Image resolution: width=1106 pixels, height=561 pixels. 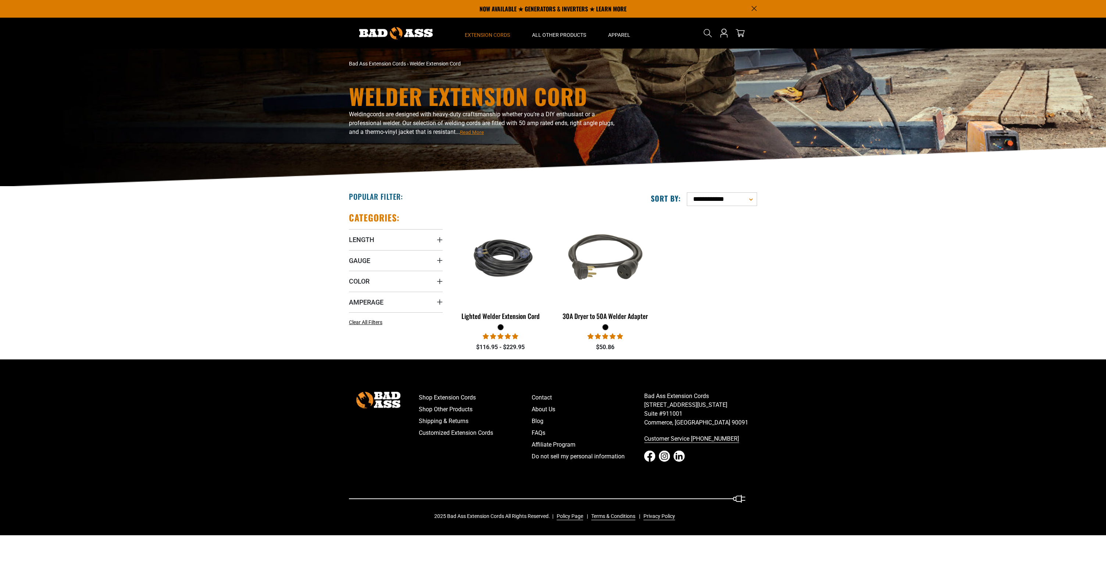 I want to click on nav: breadcrumbs, so click(x=483, y=64).